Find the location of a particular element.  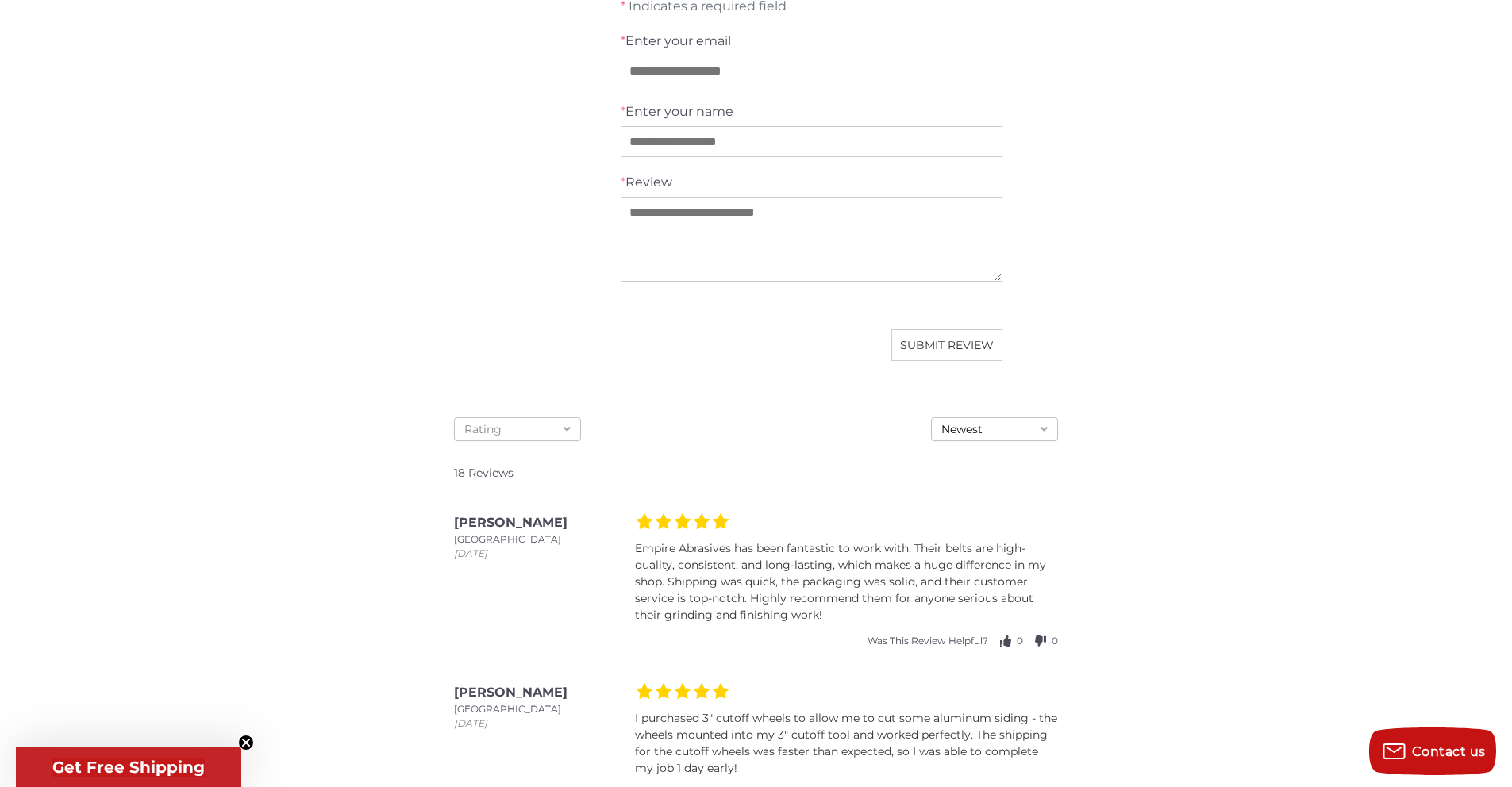

span: Newest is located at coordinates (962, 429).